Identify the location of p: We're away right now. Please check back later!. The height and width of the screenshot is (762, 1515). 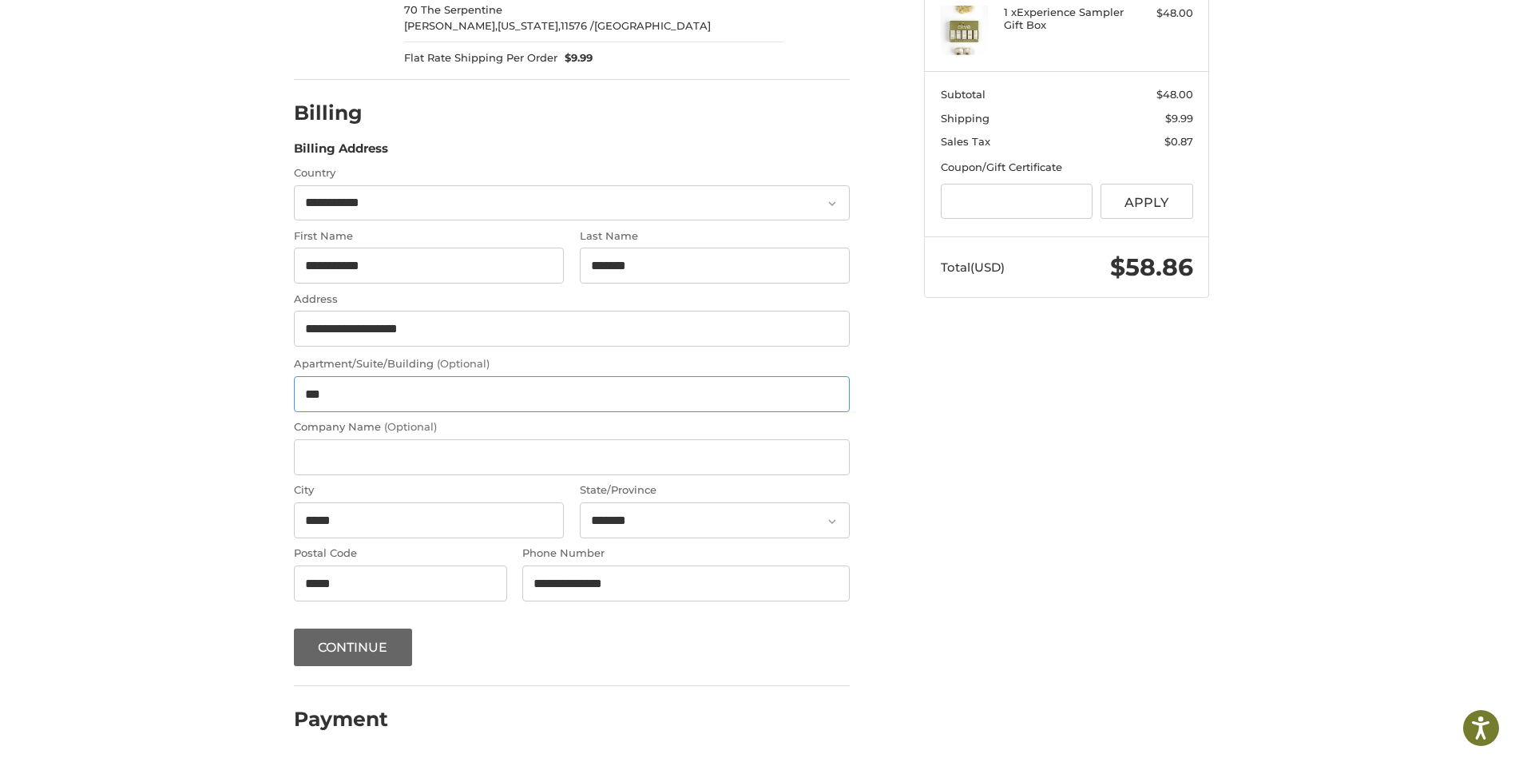
(101, 30).